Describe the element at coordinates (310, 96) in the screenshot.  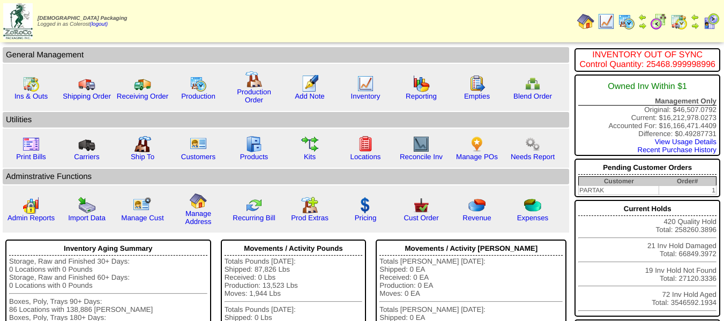
I see `a: Add Note` at that location.